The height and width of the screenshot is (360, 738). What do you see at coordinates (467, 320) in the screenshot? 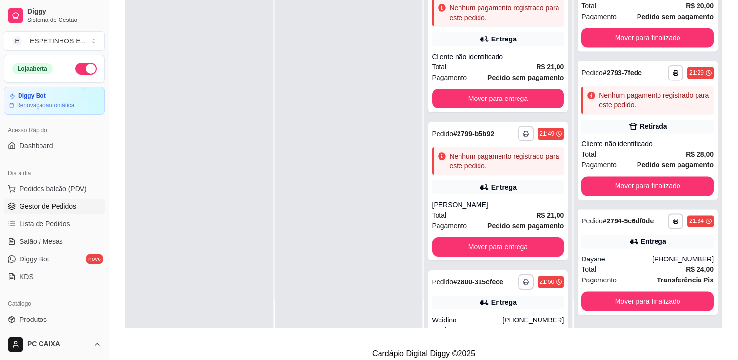
I see `div: Weidina` at bounding box center [467, 320].